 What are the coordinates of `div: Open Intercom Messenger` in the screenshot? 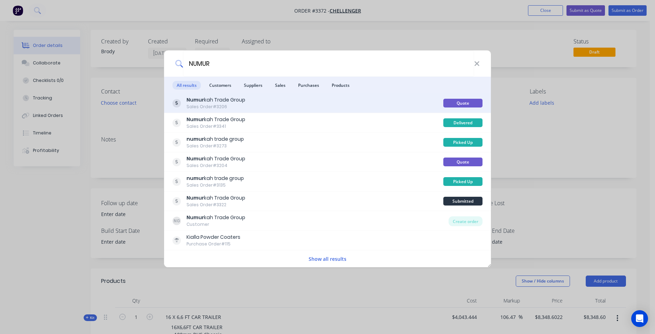 It's located at (639, 318).